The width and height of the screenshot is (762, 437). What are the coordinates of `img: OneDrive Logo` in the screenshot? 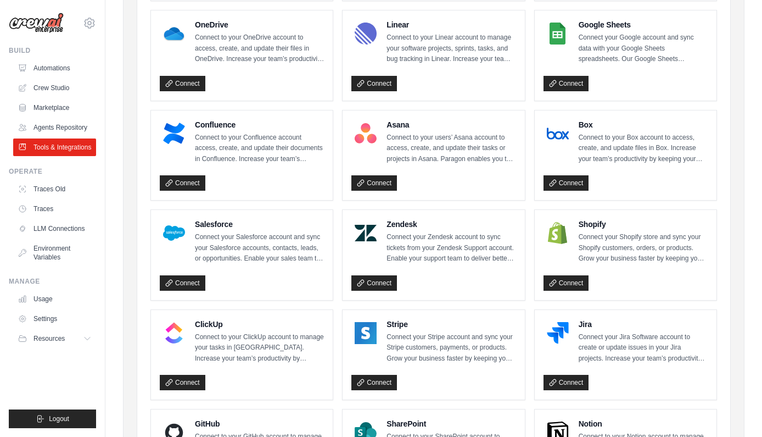 It's located at (174, 34).